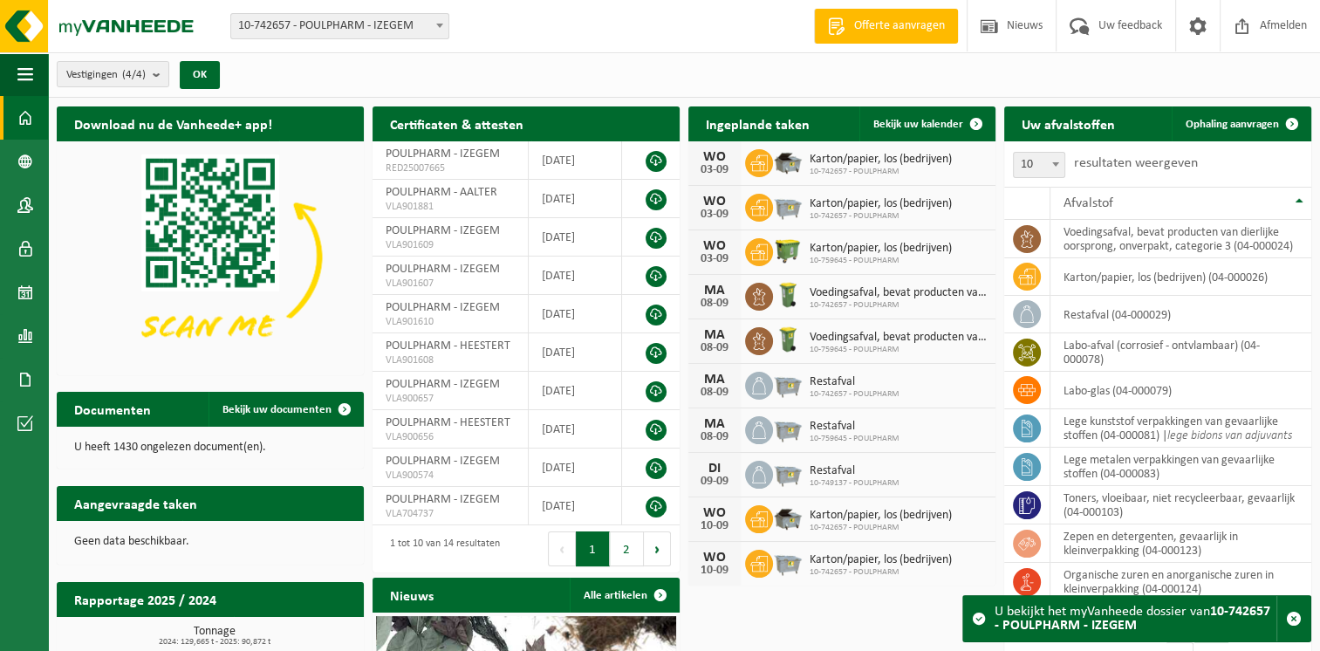 The height and width of the screenshot is (651, 1320). Describe the element at coordinates (1181, 505) in the screenshot. I see `td: toners, vloeibaar, niet recycleerbaar, gevaarlijk (04-000103)` at that location.